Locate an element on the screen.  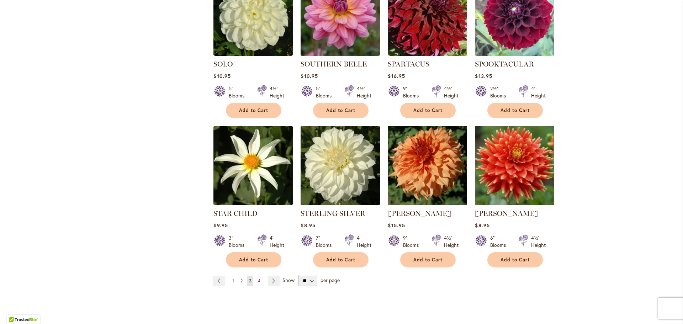
span: 4 is located at coordinates (259, 281).